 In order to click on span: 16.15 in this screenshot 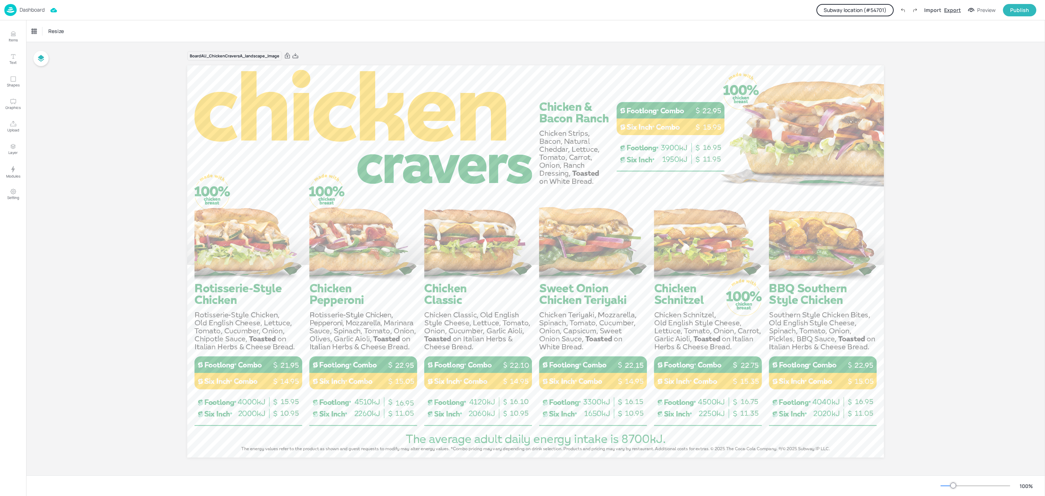, I will do `click(634, 401)`.